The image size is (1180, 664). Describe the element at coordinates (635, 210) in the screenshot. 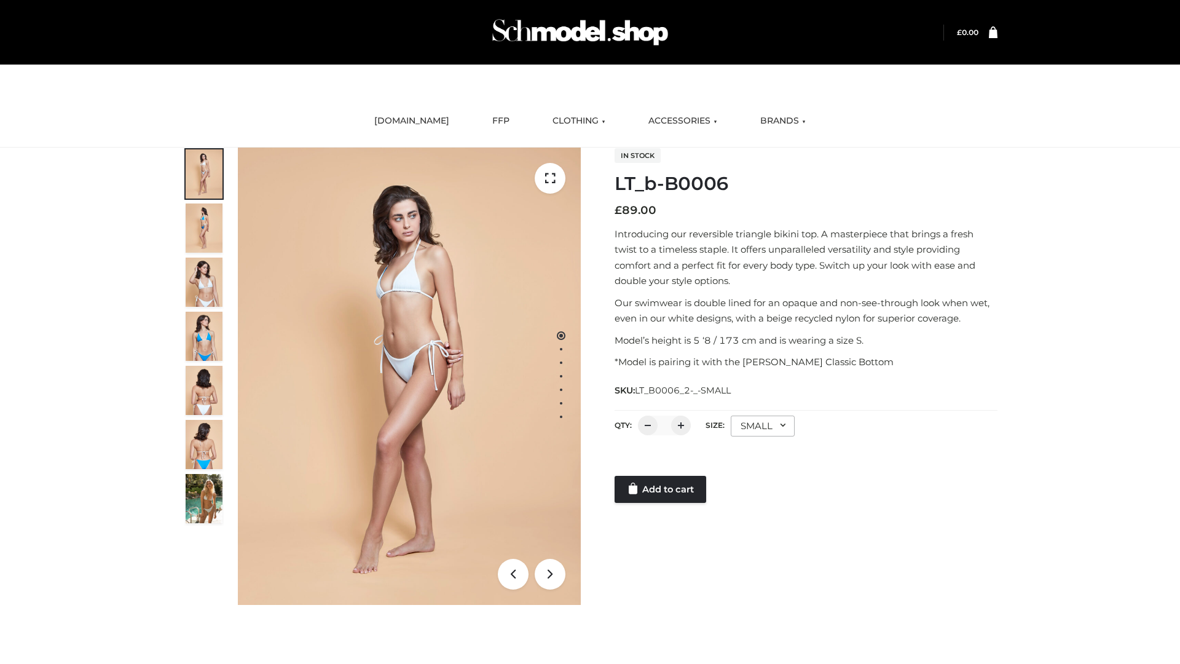

I see `bdi: 89.00` at that location.